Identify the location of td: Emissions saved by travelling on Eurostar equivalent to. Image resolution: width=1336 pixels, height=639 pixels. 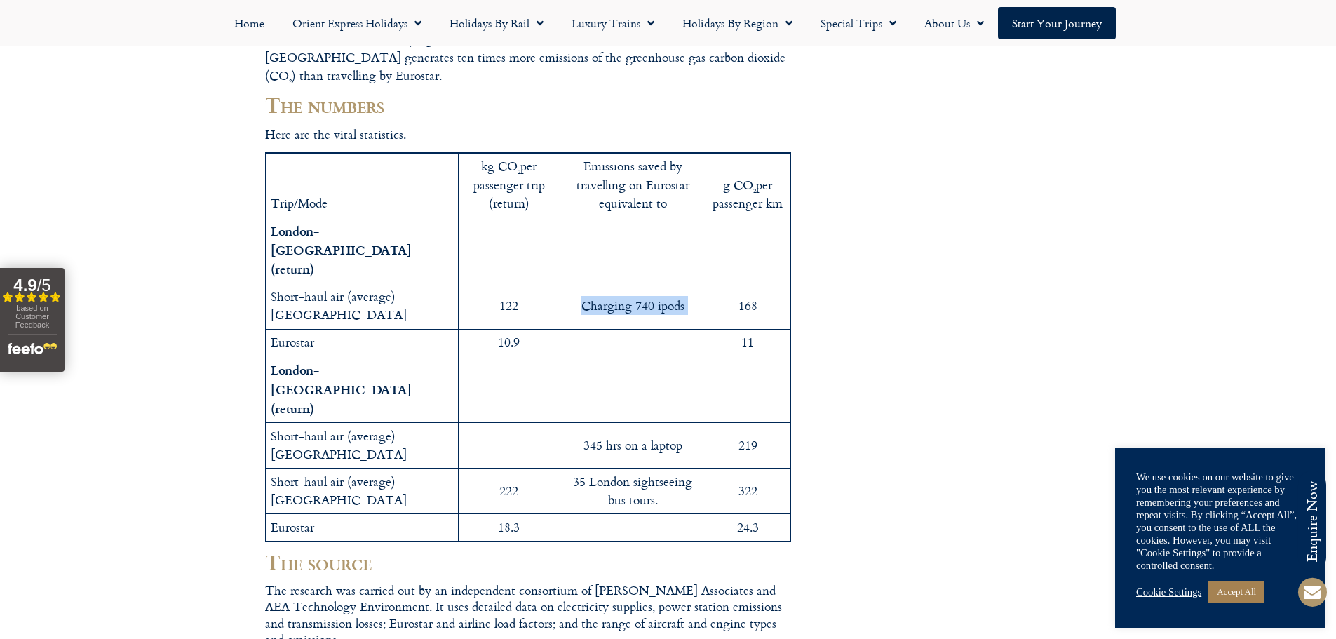
(633, 185).